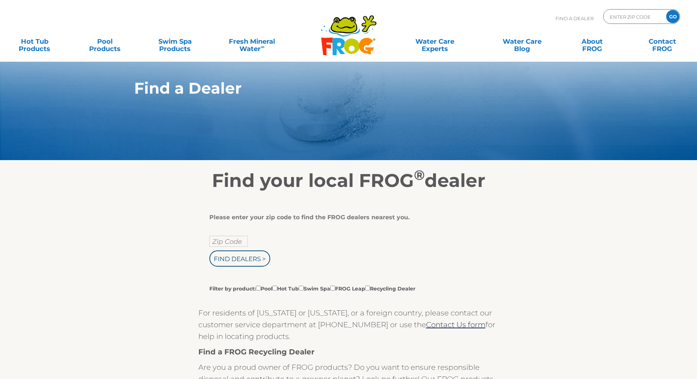 This screenshot has height=379, width=697. I want to click on p: Find A Dealer, so click(575, 18).